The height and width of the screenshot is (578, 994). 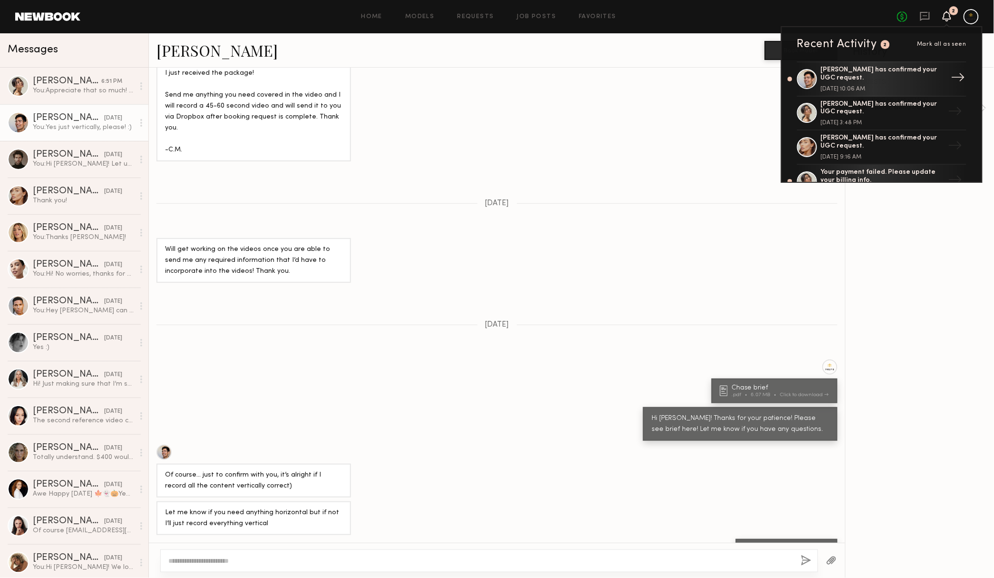 What do you see at coordinates (83, 420) in the screenshot?
I see `div: The second reference video can work at a $300 rate, provided it doesn’t require showing hair wash...` at bounding box center [83, 420].